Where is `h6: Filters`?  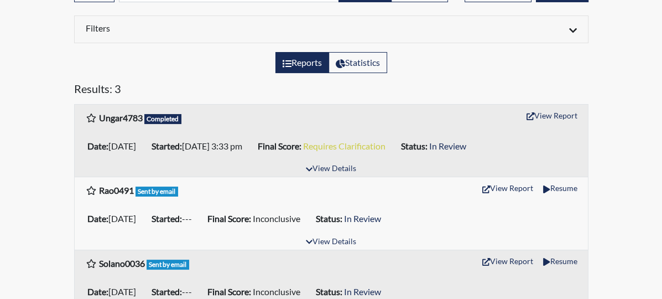
h6: Filters is located at coordinates (204, 28).